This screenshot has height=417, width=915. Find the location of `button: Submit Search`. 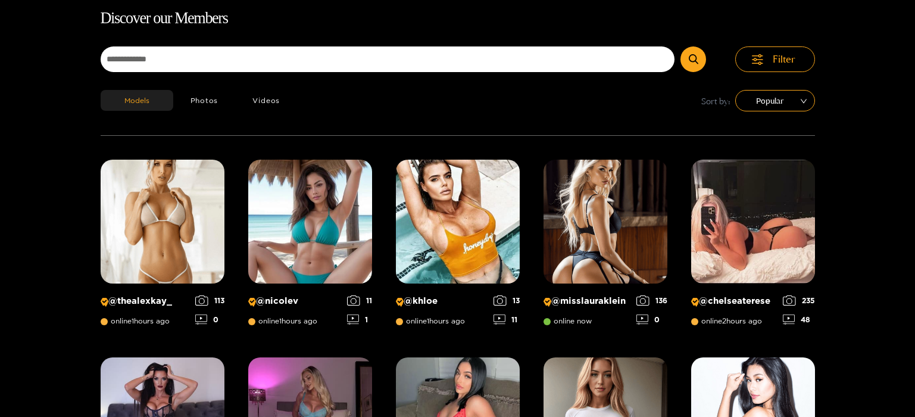

button: Submit Search is located at coordinates (693, 59).